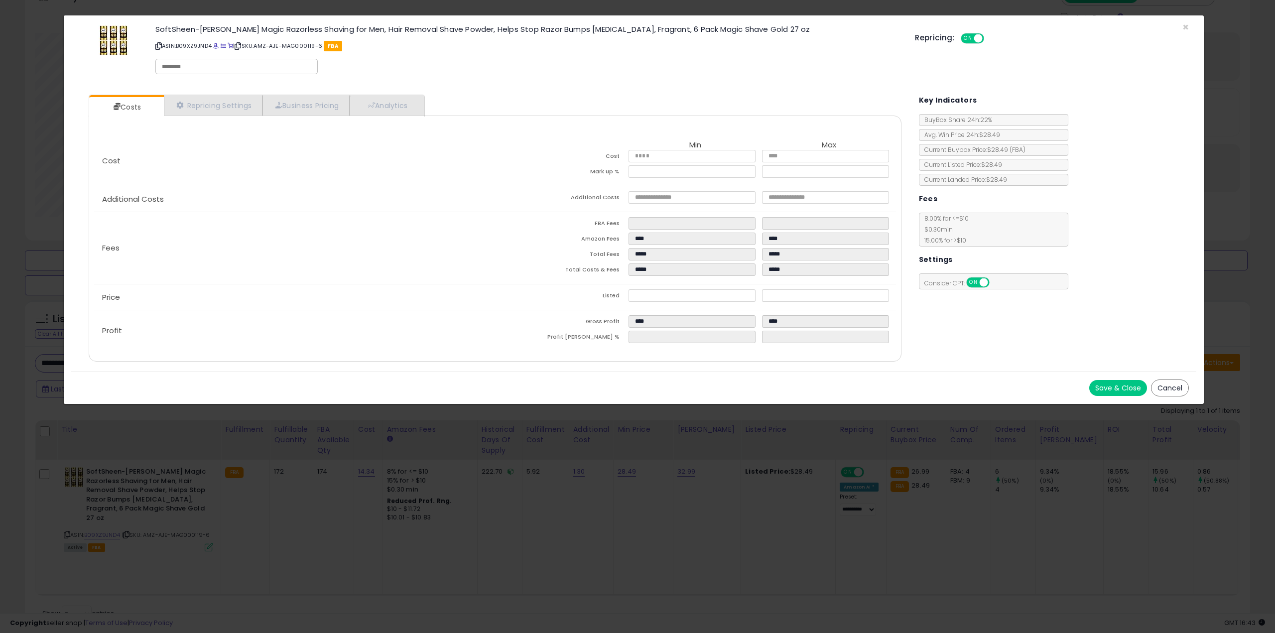 The image size is (1275, 633). What do you see at coordinates (1006, 149) in the screenshot?
I see `span: $28.49` at bounding box center [1006, 149].